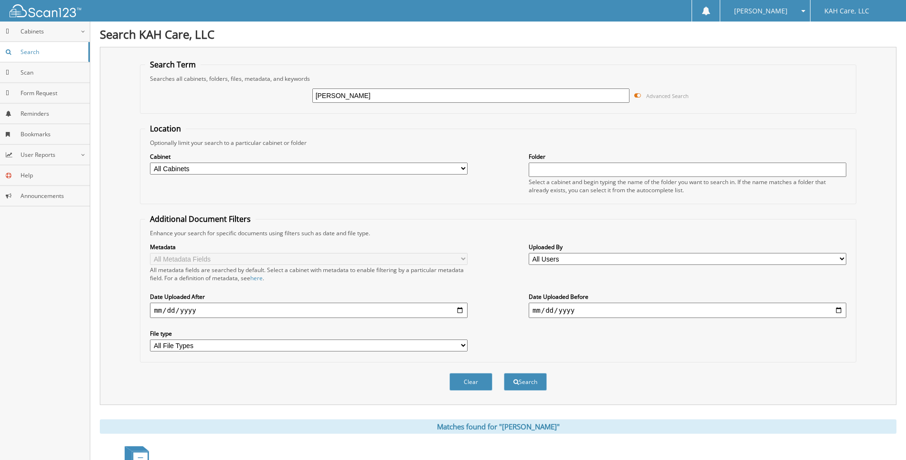  What do you see at coordinates (309, 296) in the screenshot?
I see `label: Date Uploaded After` at bounding box center [309, 296].